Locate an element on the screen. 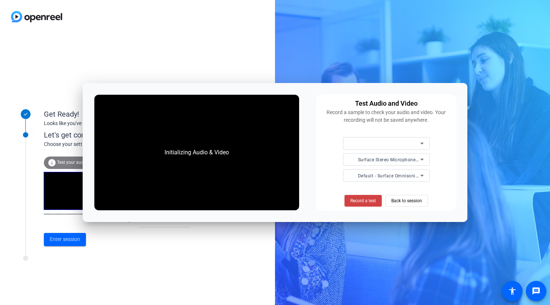 The height and width of the screenshot is (305, 550). span: Surface Stereo Microphones (Surface High Definition Audio) is located at coordinates (422, 160).